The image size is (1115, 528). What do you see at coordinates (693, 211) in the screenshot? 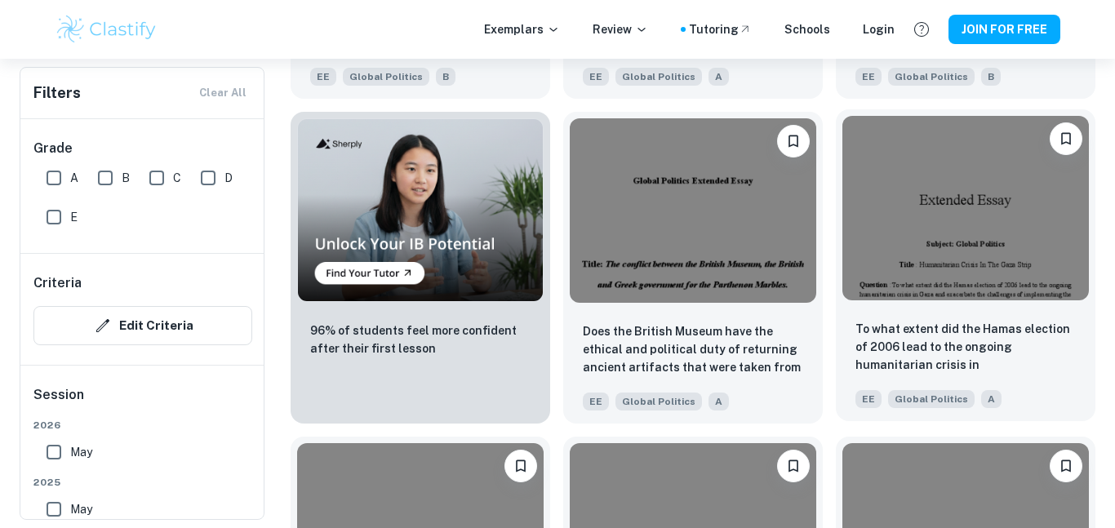
I see `img: Global Politics EE example thumbnail: Does the British Museum have the ethica` at bounding box center [693, 211].